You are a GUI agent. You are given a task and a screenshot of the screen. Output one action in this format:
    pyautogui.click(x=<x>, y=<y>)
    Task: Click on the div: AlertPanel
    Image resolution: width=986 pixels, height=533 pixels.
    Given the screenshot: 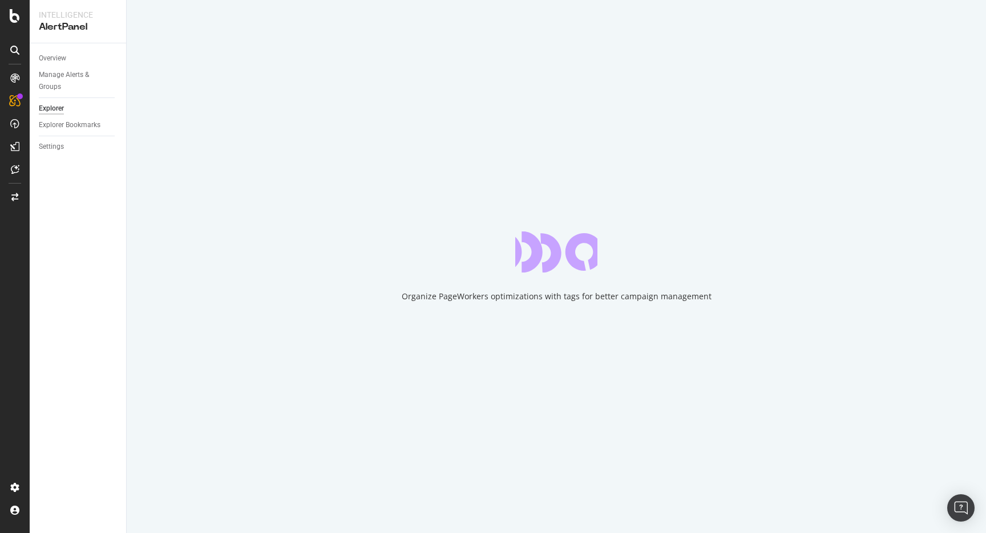 What is the action you would take?
    pyautogui.click(x=78, y=27)
    